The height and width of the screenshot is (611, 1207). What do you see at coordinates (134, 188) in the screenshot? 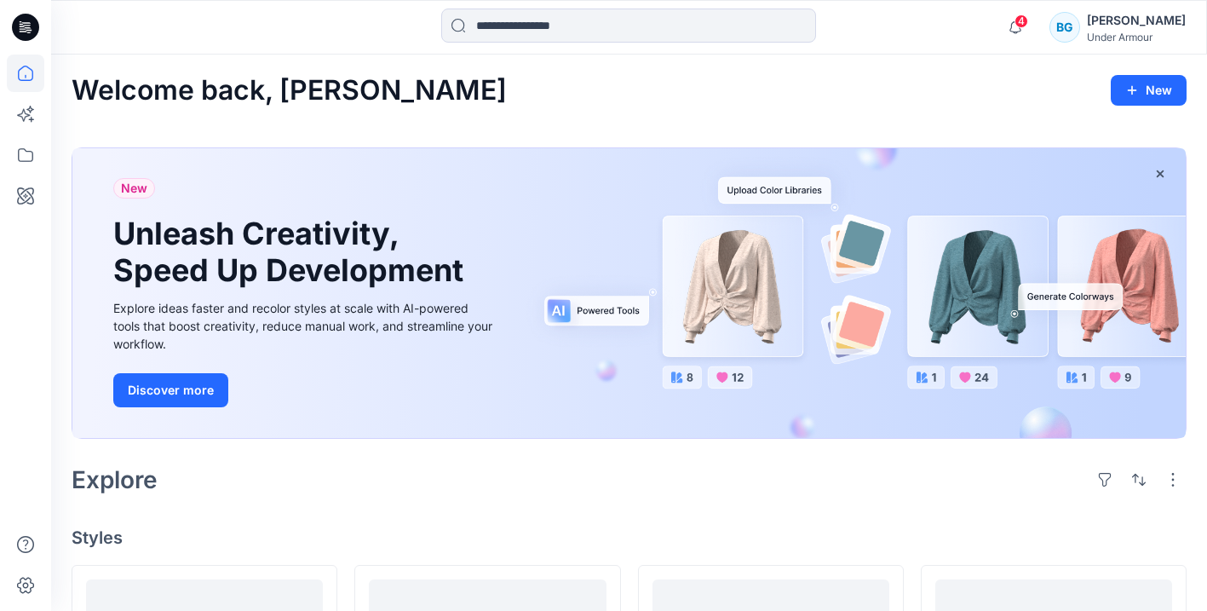
I see `span: New` at bounding box center [134, 188].